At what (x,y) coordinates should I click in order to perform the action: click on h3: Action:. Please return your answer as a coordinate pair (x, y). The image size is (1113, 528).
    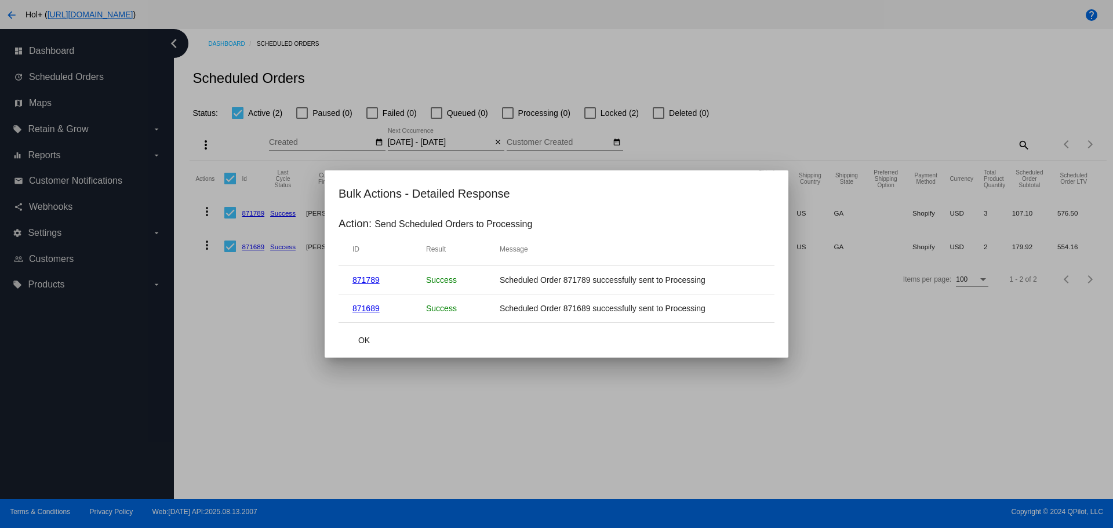
    Looking at the image, I should click on (355, 224).